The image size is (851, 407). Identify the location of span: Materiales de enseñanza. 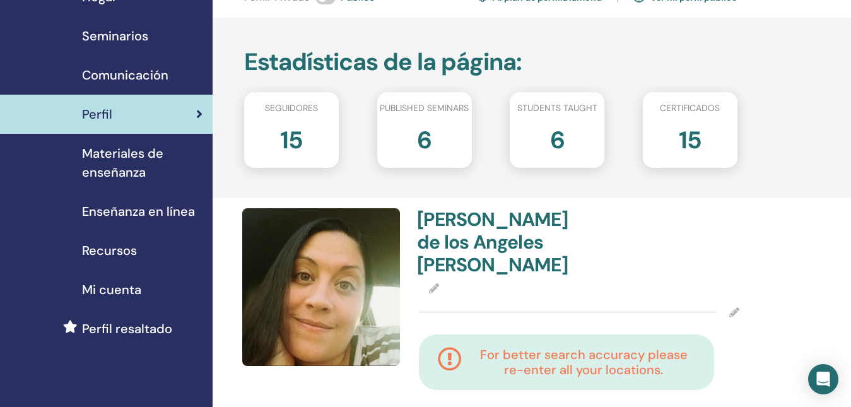
(142, 163).